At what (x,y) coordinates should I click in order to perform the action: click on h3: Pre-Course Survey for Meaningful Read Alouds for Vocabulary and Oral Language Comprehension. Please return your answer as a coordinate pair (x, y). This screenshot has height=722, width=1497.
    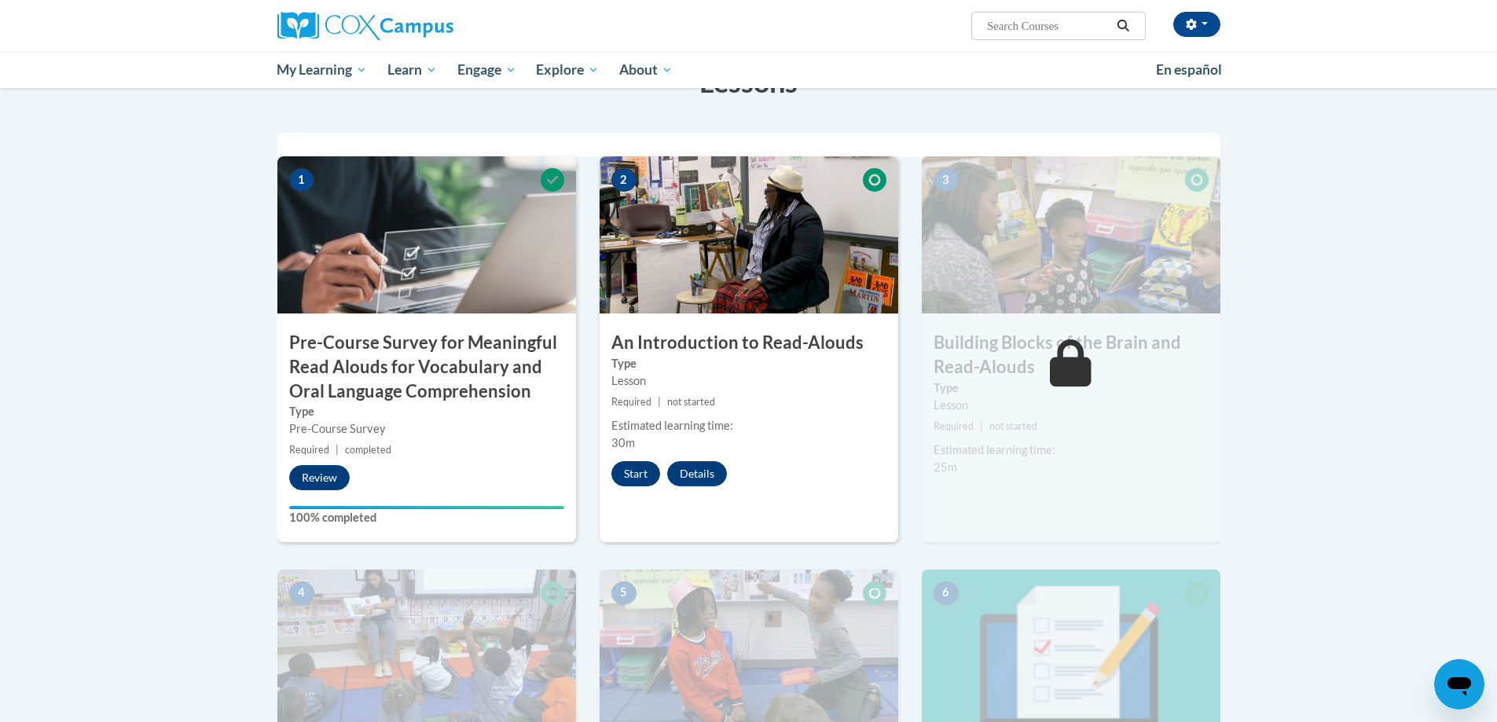
    Looking at the image, I should click on (427, 367).